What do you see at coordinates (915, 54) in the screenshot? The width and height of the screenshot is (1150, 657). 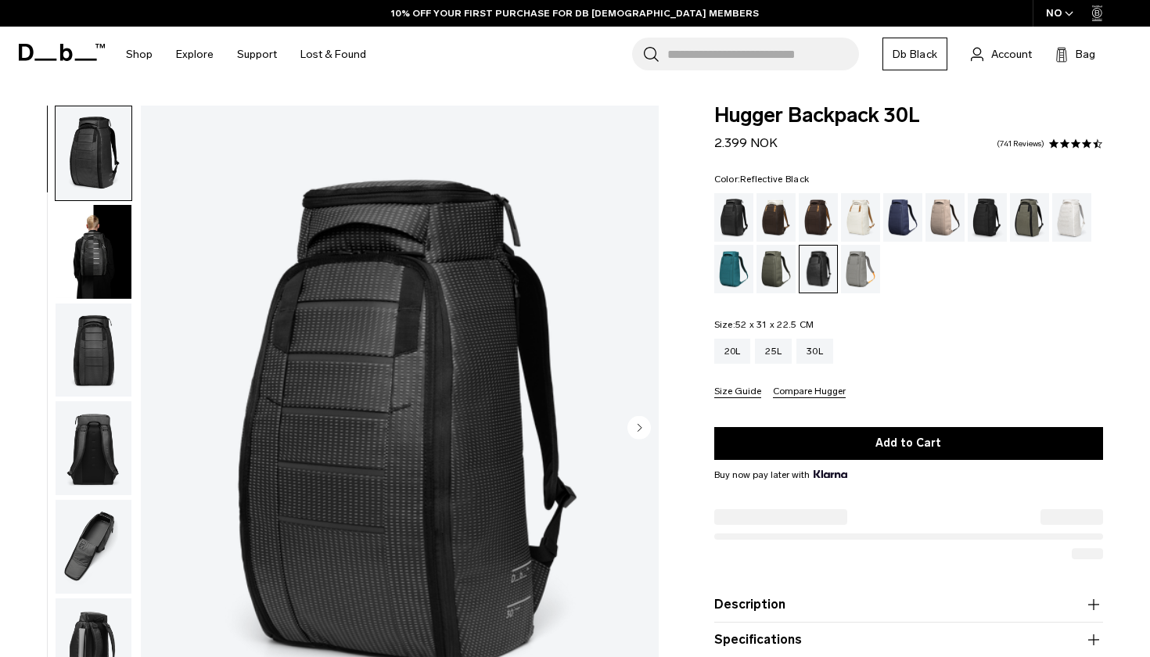 I see `a: Db Black` at bounding box center [915, 54].